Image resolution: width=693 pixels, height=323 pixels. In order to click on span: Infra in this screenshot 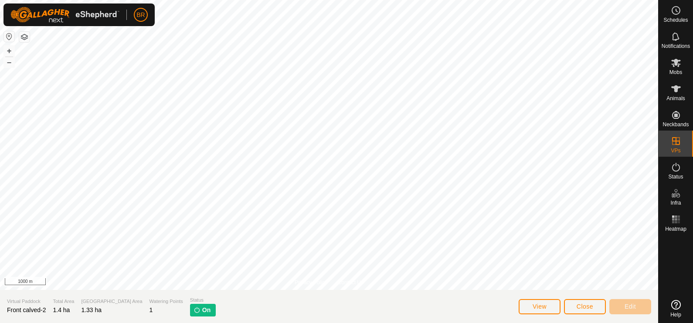, I will do `click(676, 203)`.